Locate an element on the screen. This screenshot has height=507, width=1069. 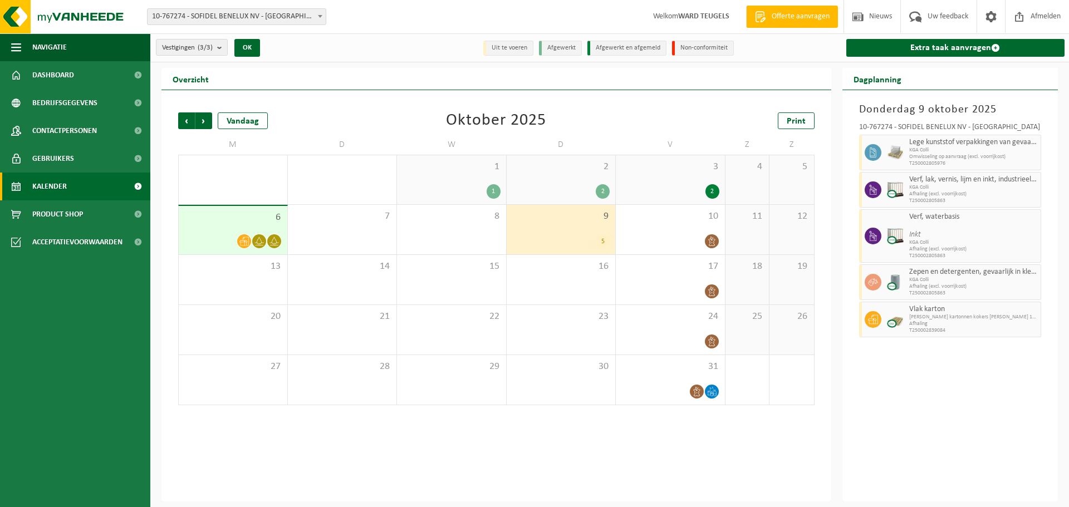
span: 31 is located at coordinates (670, 367).